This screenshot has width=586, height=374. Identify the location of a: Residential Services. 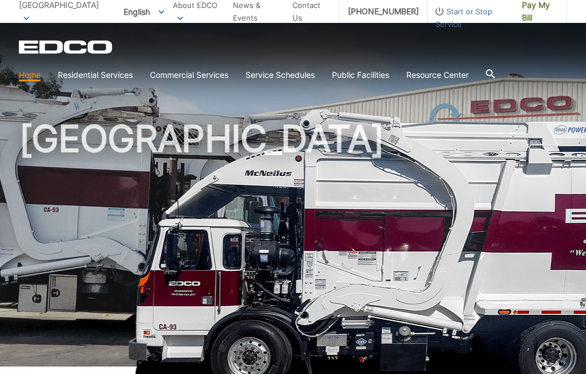
(95, 75).